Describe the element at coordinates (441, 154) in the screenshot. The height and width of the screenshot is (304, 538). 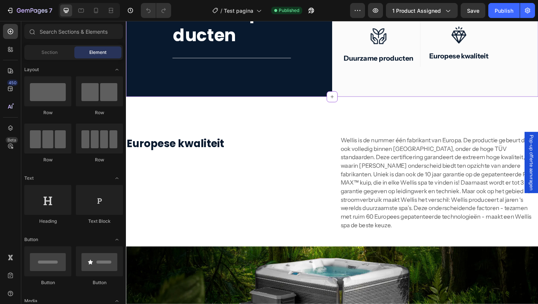
I see `span: Pop-up offerte aanvragen` at that location.